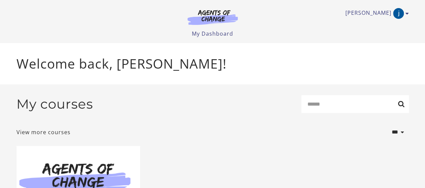 The width and height of the screenshot is (425, 188). I want to click on a: My Dashboard, so click(212, 34).